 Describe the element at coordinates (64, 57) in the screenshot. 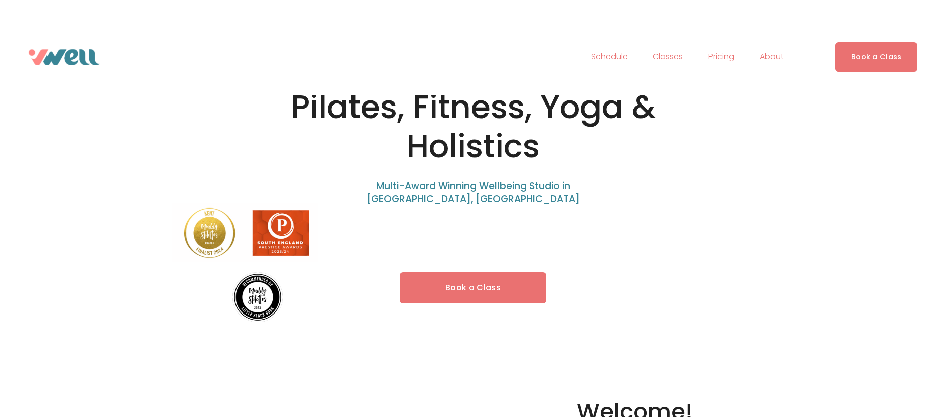

I see `img: VWell` at that location.